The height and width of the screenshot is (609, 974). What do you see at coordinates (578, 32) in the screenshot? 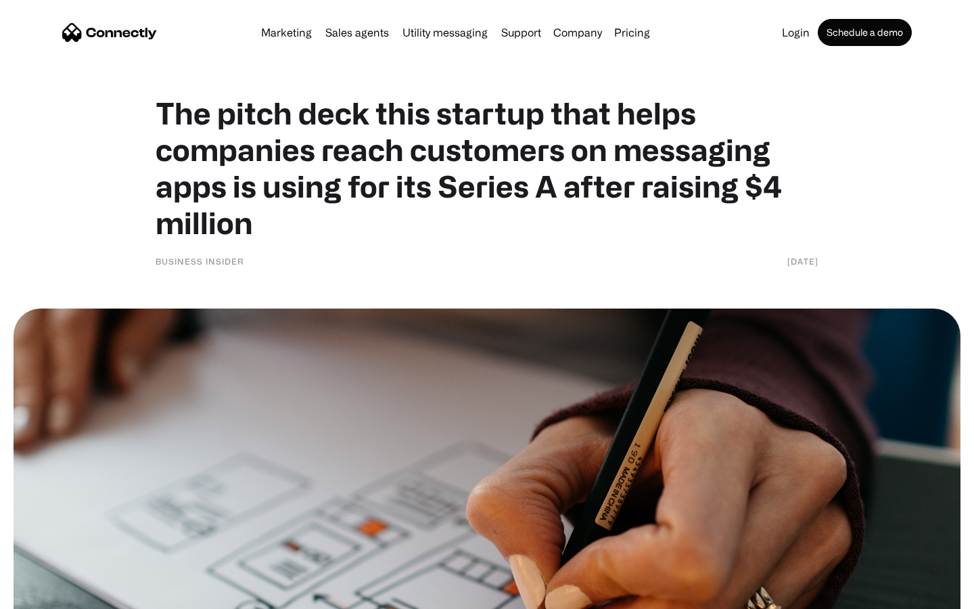
I see `div: Company` at bounding box center [578, 32].